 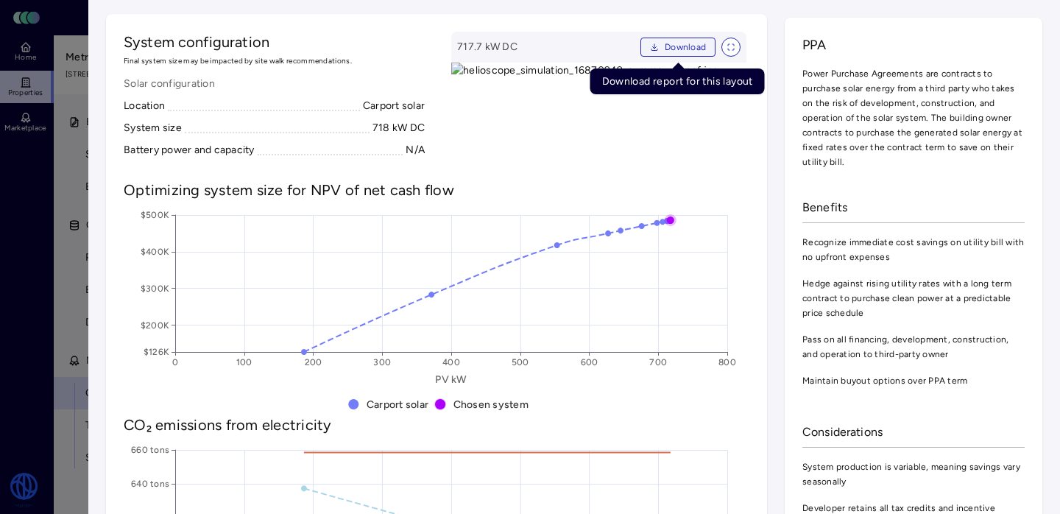 What do you see at coordinates (175, 362) in the screenshot?
I see `text: 0` at bounding box center [175, 362].